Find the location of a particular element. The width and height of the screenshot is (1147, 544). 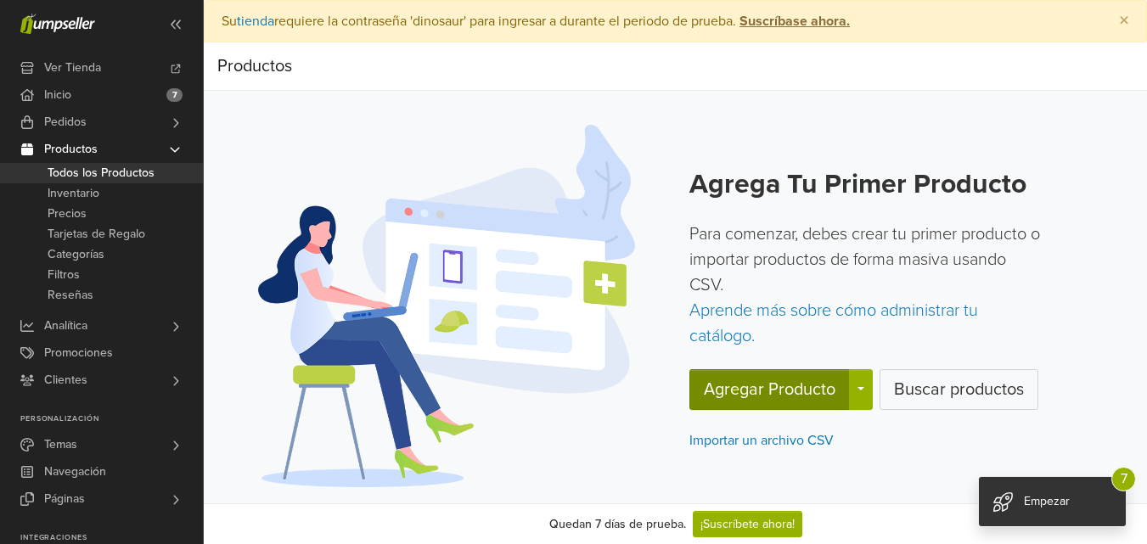

a: Buscar productos is located at coordinates (958, 390).